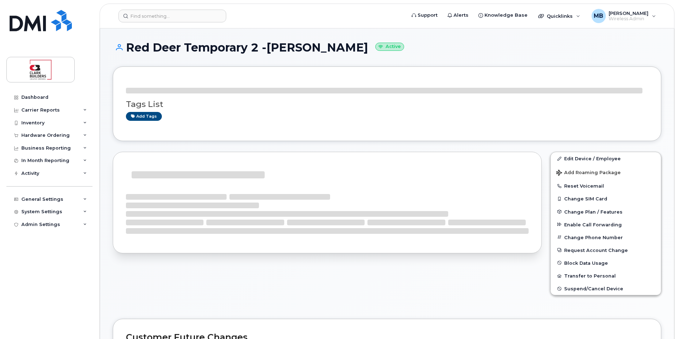 The width and height of the screenshot is (678, 339). I want to click on button: Suspend/Cancel Device, so click(606, 289).